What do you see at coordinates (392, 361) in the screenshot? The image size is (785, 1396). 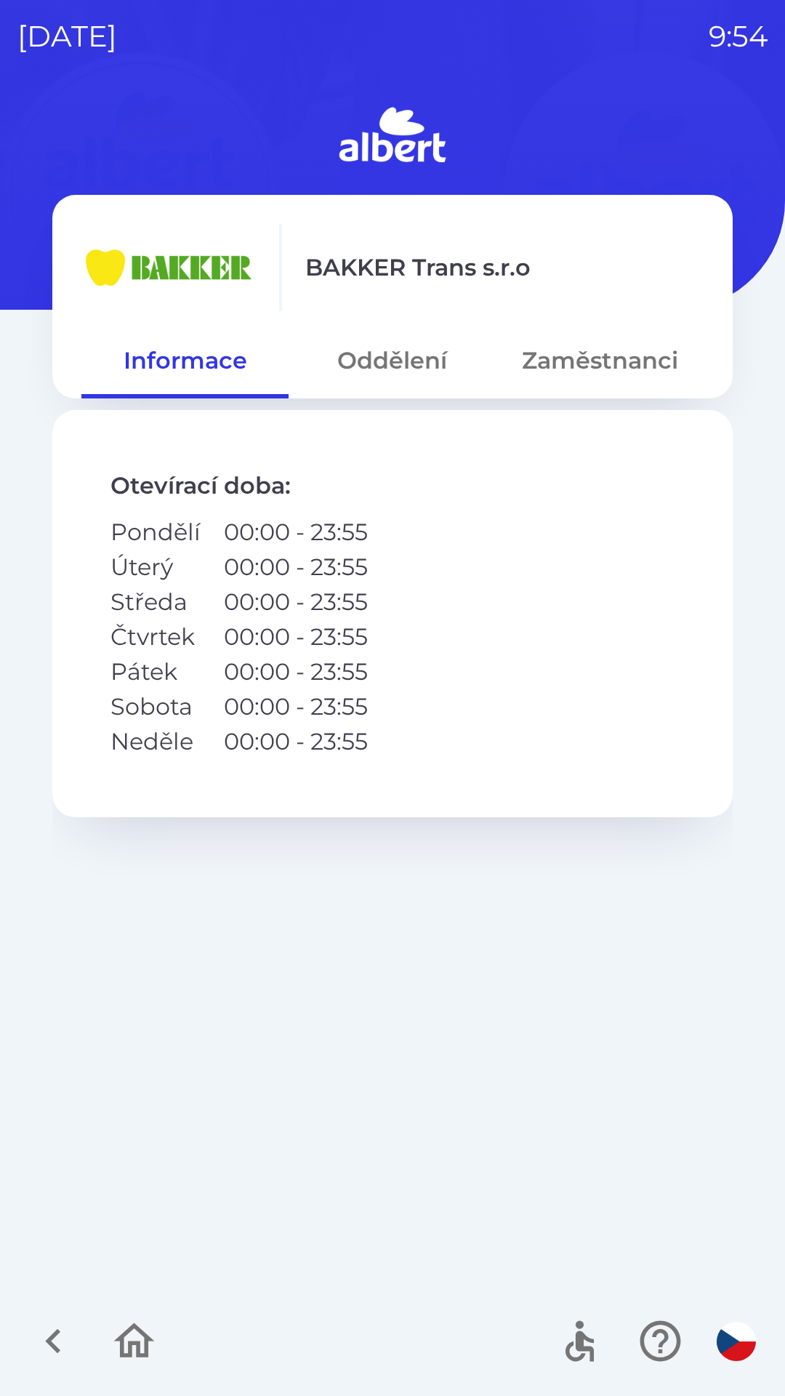 I see `button: Oddělení` at bounding box center [392, 361].